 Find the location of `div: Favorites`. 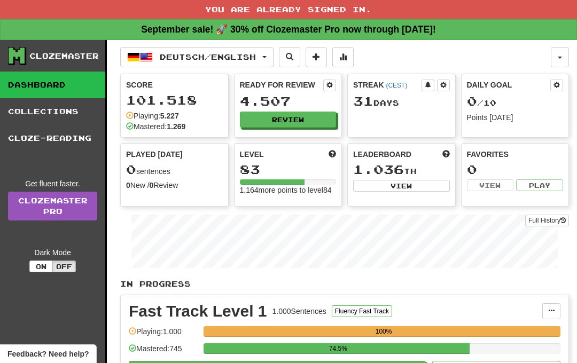

div: Favorites is located at coordinates (515, 154).